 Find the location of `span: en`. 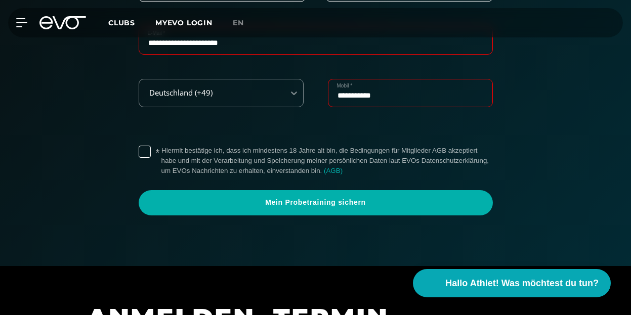

span: en is located at coordinates (238, 23).